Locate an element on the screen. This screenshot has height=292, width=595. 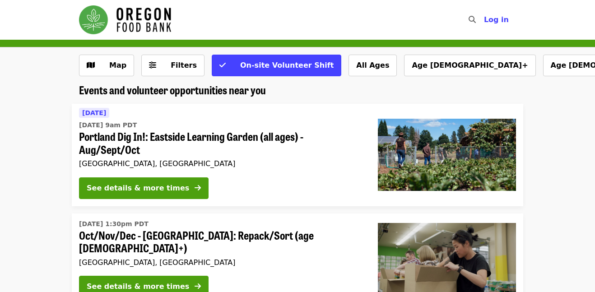
button: Filters (0 selected) is located at coordinates (173, 65).